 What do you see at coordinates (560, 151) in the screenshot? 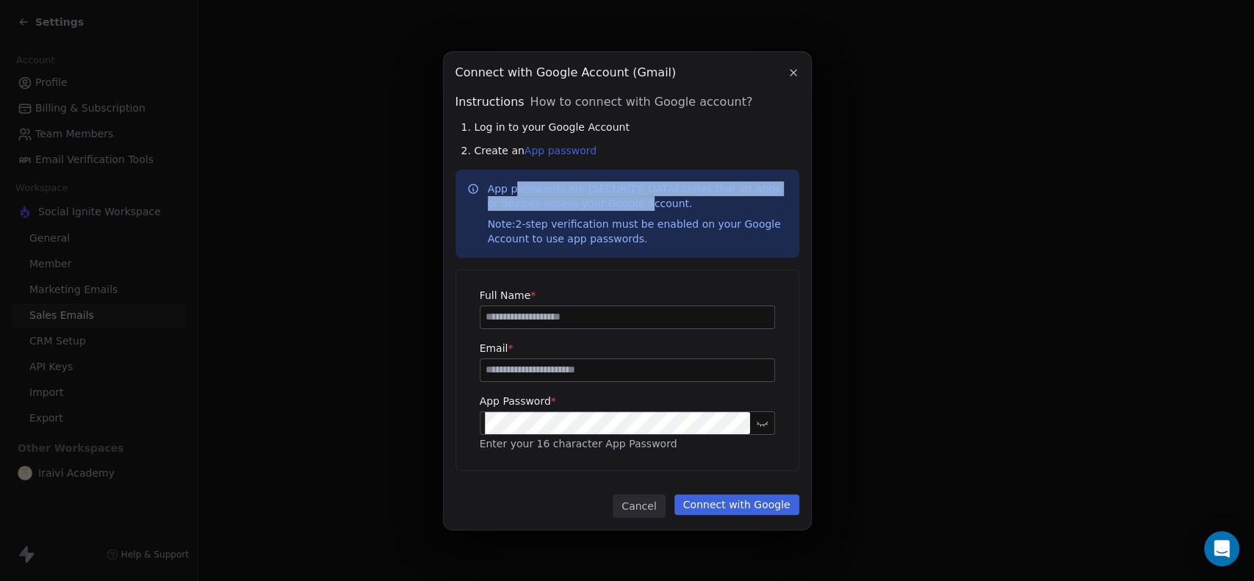
I see `a: App password` at bounding box center [560, 151].